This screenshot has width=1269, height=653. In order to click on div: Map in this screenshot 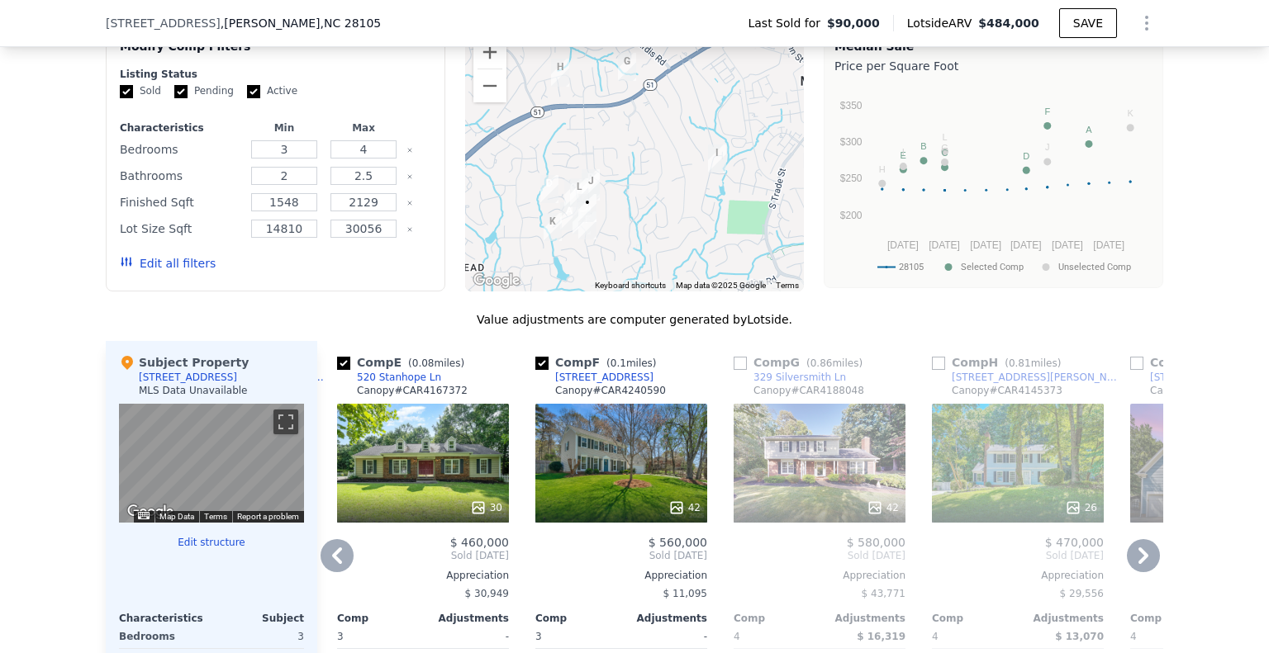, I will do `click(211, 463)`.